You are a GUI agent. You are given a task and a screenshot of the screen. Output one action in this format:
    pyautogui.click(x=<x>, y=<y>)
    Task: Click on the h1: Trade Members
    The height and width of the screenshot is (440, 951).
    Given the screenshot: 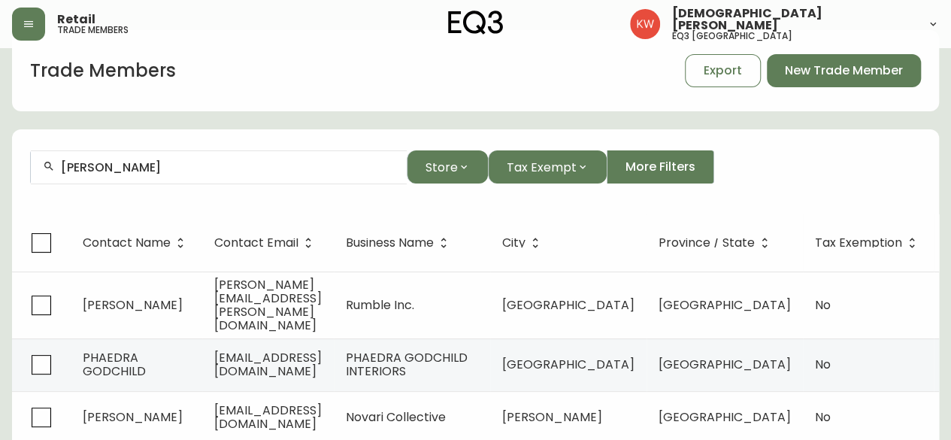 What is the action you would take?
    pyautogui.click(x=103, y=71)
    